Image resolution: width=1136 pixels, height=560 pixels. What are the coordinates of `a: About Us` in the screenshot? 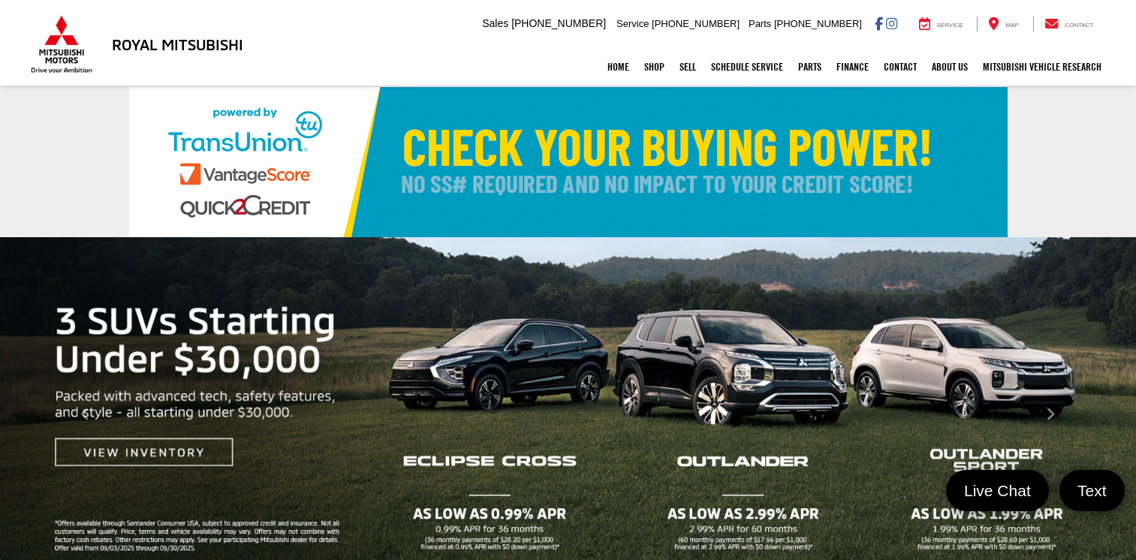 It's located at (950, 67).